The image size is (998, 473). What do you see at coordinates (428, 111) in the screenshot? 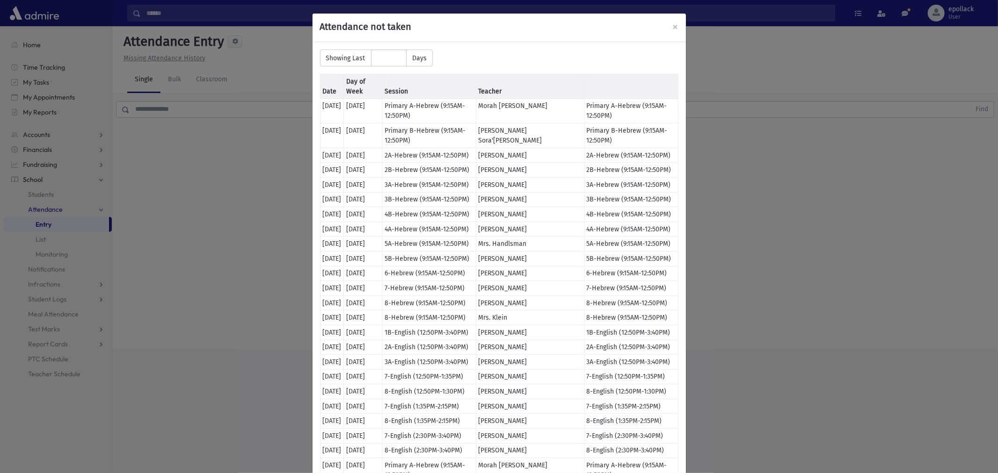
I see `td: Primary A-Hebrew (9:15AM-12:50PM)` at bounding box center [428, 111].